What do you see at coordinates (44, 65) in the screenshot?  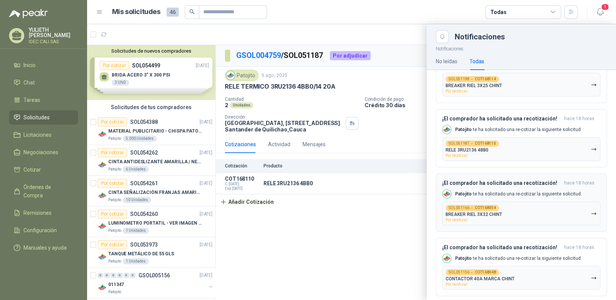 I see `a: Inicio` at bounding box center [44, 65].